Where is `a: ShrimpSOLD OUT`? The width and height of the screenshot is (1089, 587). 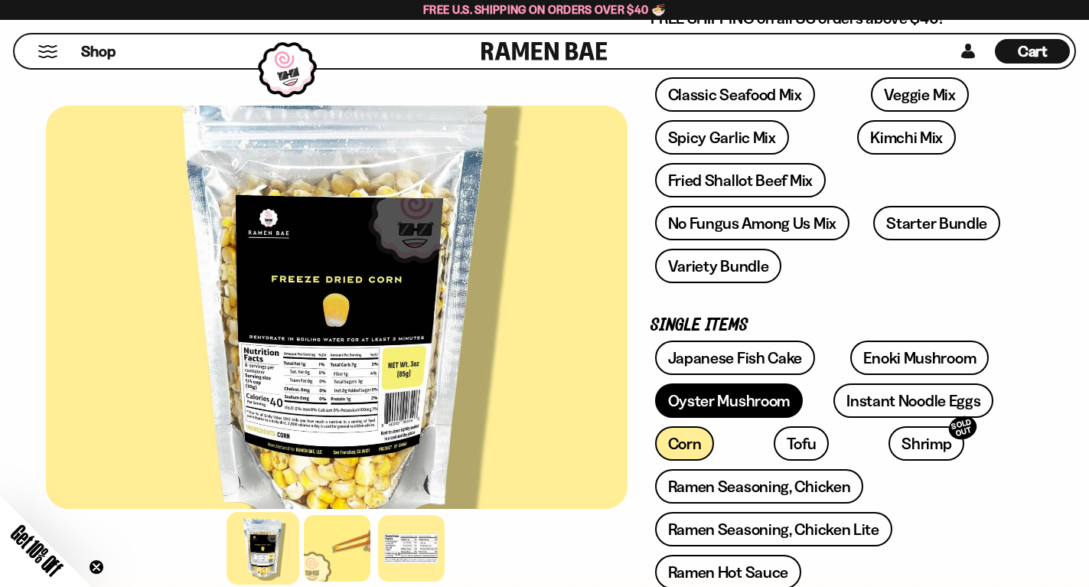
a: ShrimpSOLD OUT is located at coordinates (926, 443).